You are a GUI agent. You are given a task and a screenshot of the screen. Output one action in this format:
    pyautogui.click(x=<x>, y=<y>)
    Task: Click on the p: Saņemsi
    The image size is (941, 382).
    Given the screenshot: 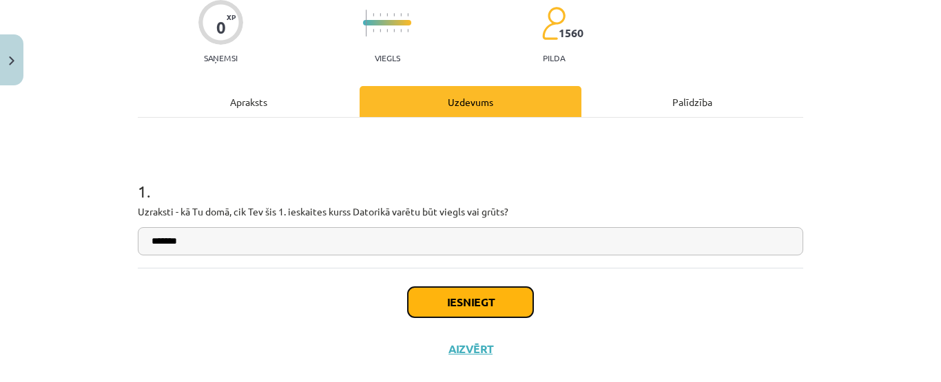 What is the action you would take?
    pyautogui.click(x=220, y=58)
    